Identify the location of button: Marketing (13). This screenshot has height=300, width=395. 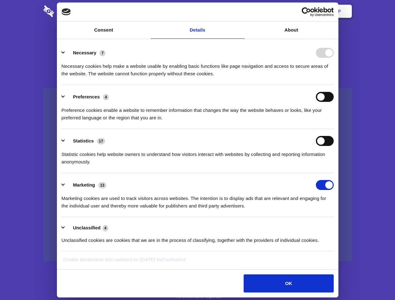
(86, 185).